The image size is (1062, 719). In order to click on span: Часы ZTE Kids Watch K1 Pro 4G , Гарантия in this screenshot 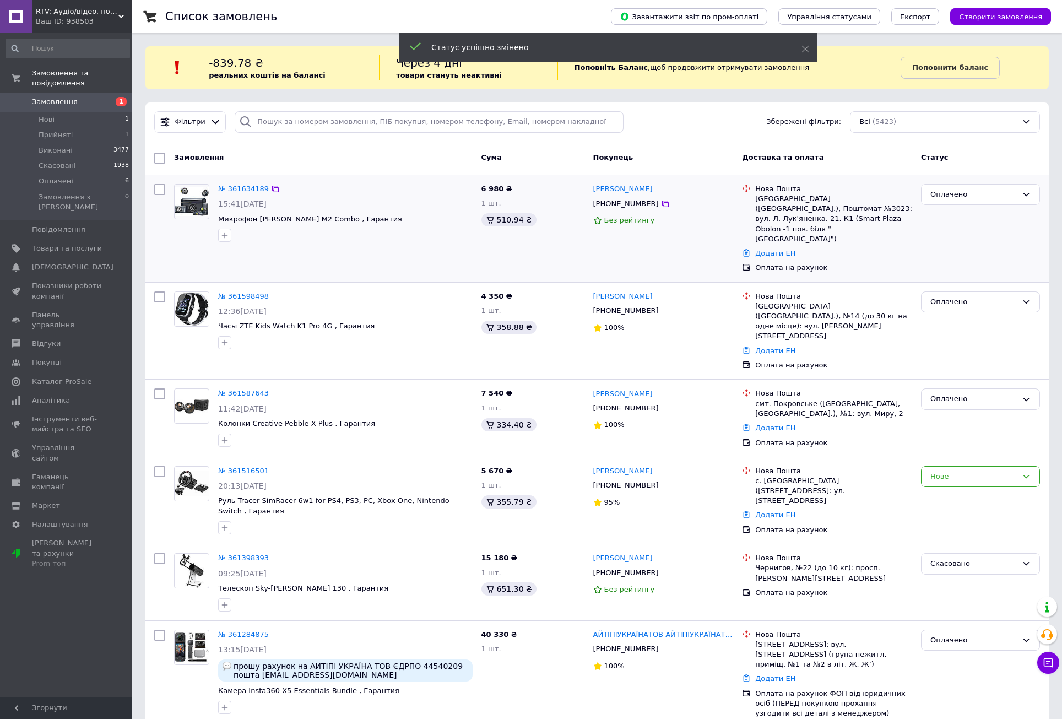, I will do `click(296, 326)`.